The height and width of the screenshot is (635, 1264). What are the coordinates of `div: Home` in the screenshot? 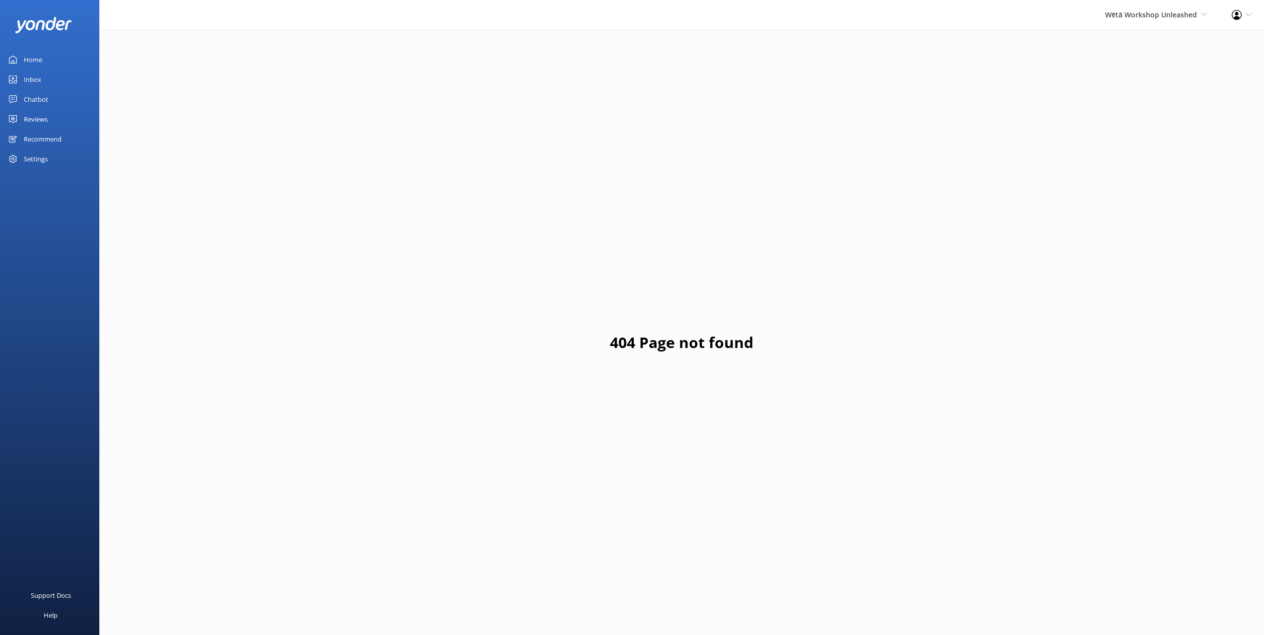 It's located at (33, 60).